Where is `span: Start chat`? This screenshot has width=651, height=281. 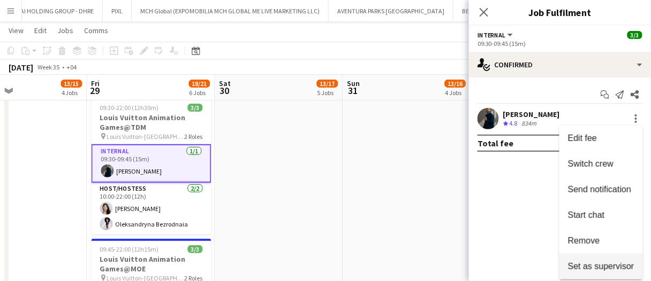 span: Start chat is located at coordinates (586, 215).